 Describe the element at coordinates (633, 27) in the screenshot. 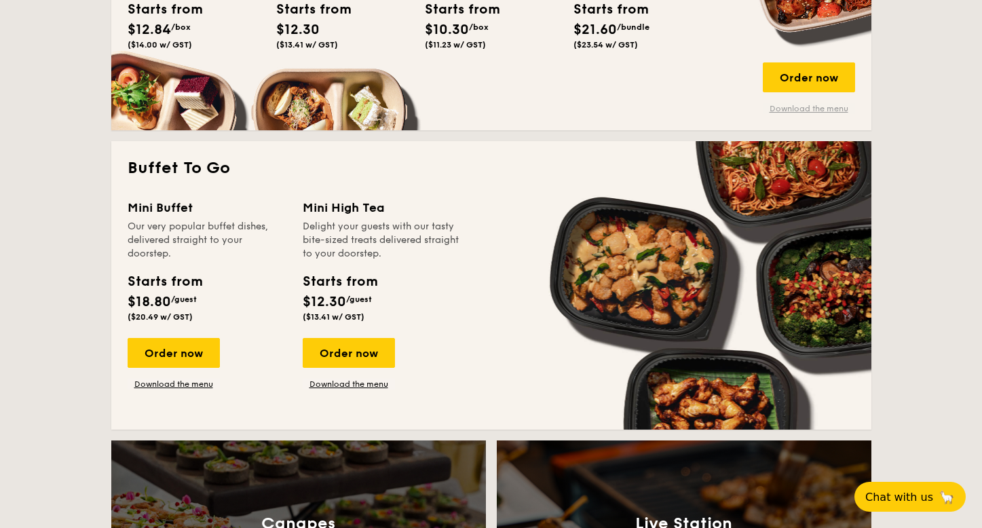

I see `span: /bundle` at that location.